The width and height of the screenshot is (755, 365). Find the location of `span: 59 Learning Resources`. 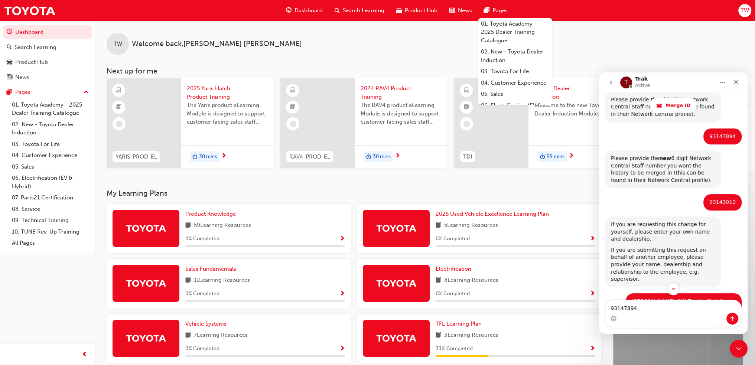

span: 59 Learning Resources is located at coordinates (222, 225).